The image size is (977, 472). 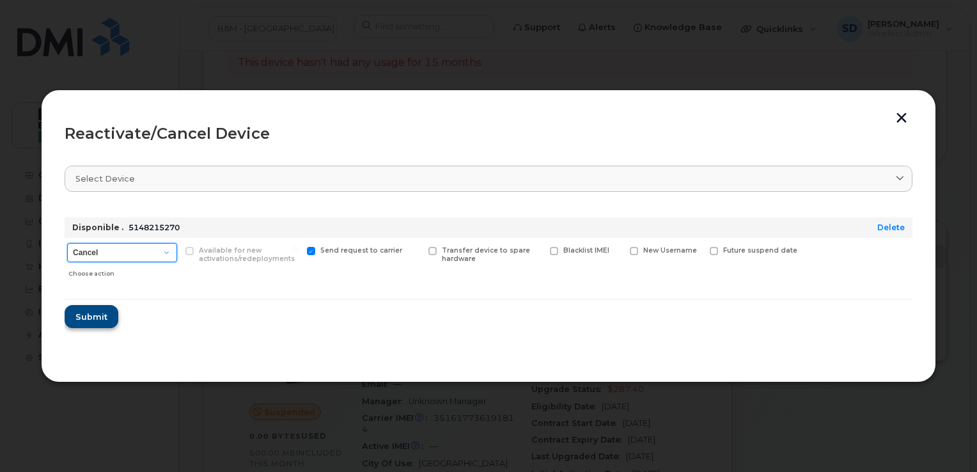 What do you see at coordinates (486, 254) in the screenshot?
I see `span: Transfer device to spare hardware` at bounding box center [486, 254].